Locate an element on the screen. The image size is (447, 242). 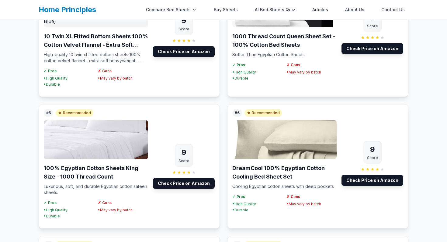
p: Softer Than Egyptian Cotton Sheets is located at coordinates (284, 55).